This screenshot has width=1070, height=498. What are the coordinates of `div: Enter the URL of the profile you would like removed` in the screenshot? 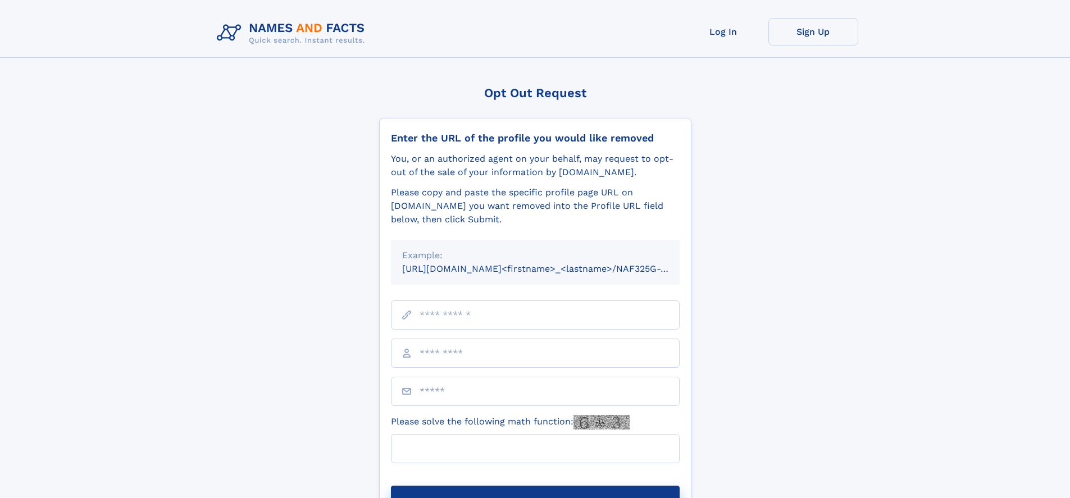 It's located at (535, 138).